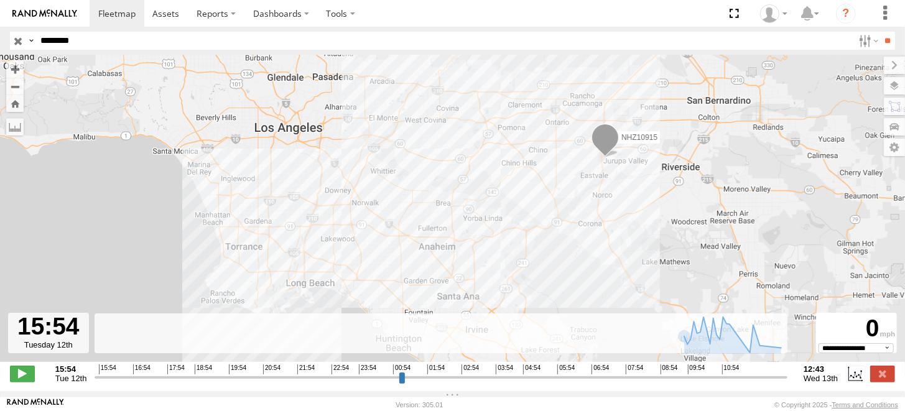  I want to click on span: 18:54, so click(203, 369).